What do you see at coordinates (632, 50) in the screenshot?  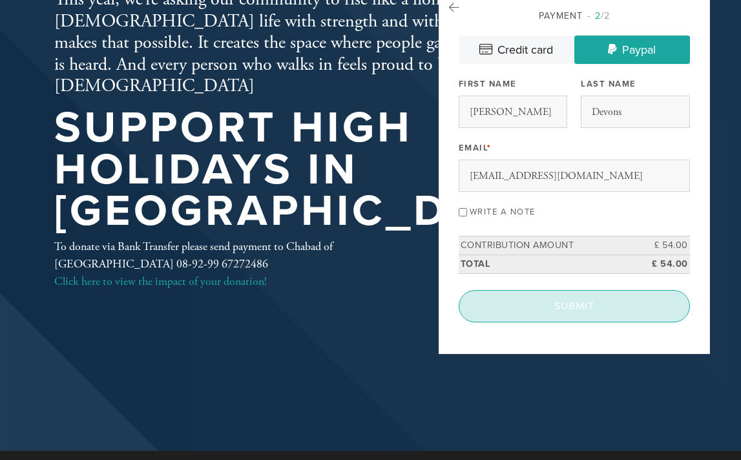 I see `a: Paypal` at bounding box center [632, 50].